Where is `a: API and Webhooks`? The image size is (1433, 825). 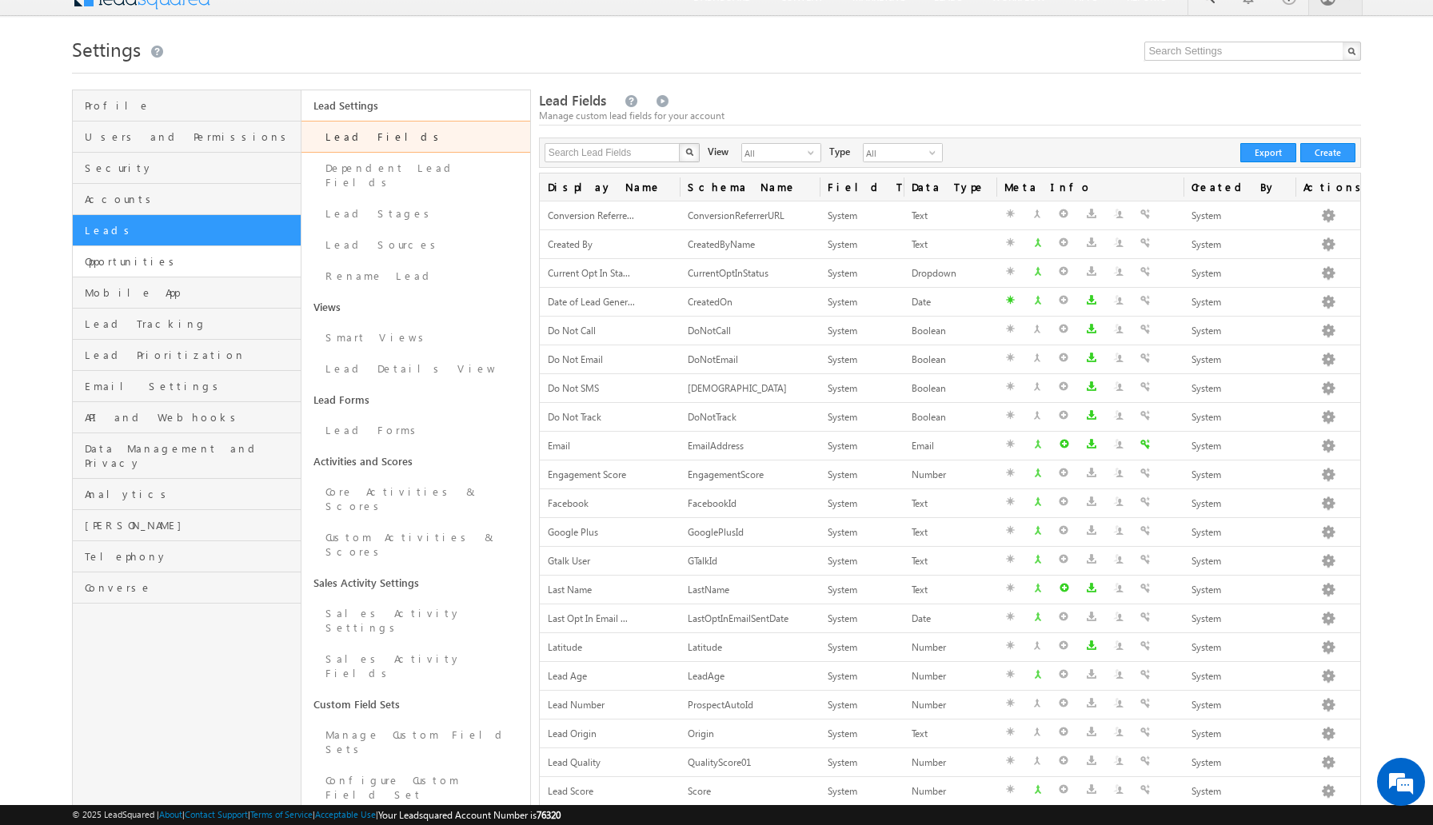 a: API and Webhooks is located at coordinates (186, 417).